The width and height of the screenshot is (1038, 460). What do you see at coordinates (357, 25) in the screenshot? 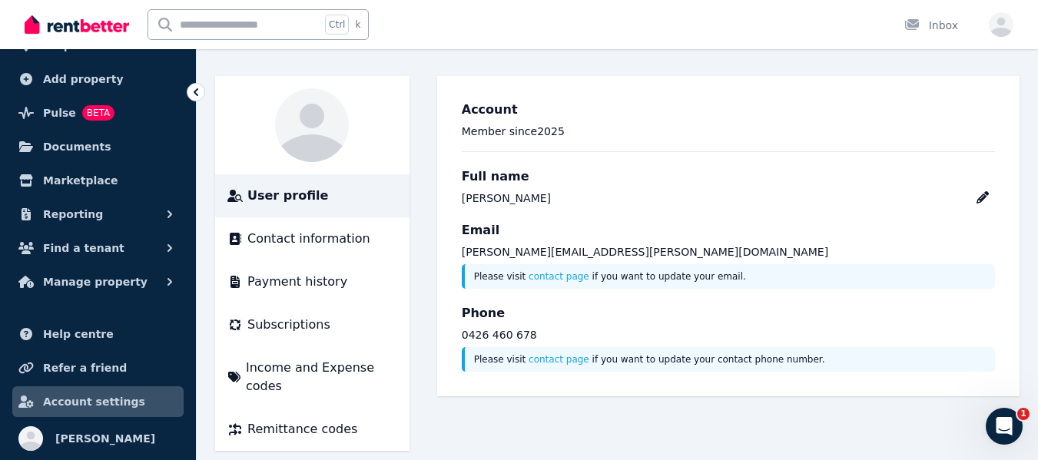
I see `span: k` at bounding box center [357, 25].